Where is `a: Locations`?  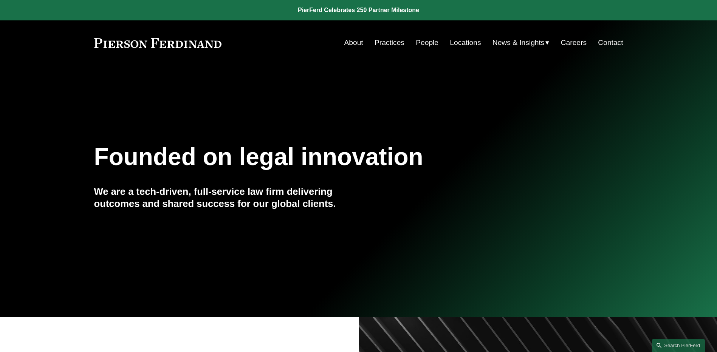
a: Locations is located at coordinates (466, 43).